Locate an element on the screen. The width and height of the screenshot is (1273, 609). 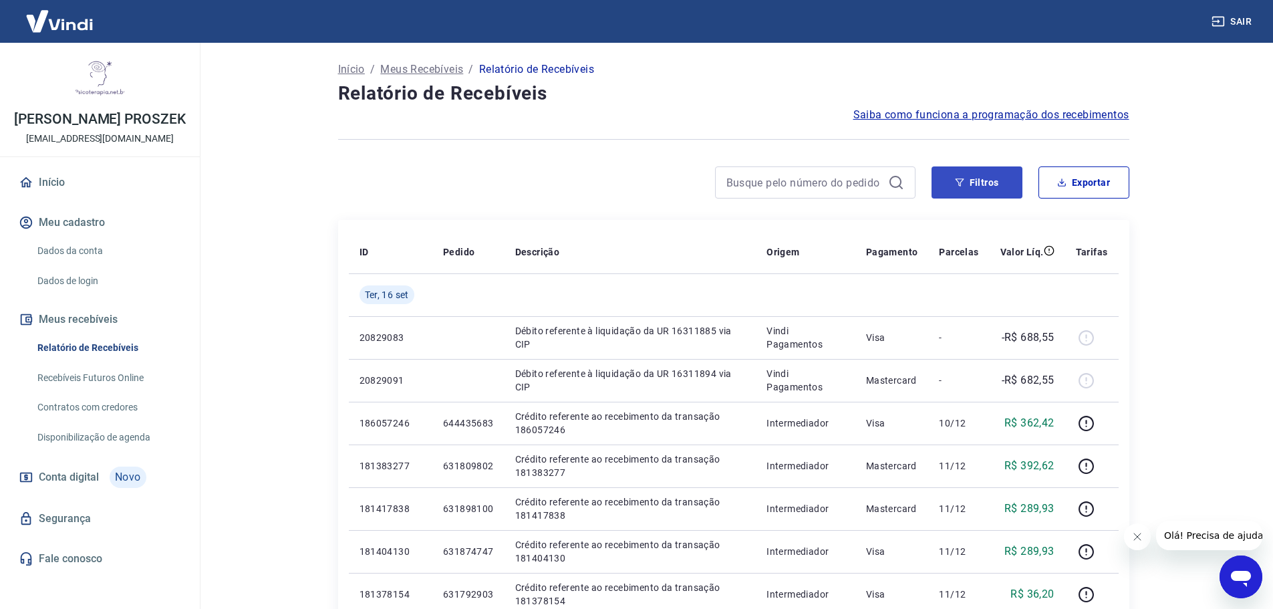
img: 9315cdd2-4108-4970-b0de-98ba7d0d32e8.jpeg is located at coordinates (100, 80).